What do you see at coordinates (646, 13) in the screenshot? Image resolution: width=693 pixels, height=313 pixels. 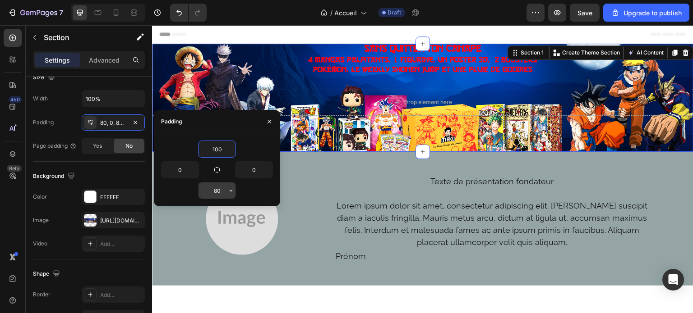 I see `div: Upgrade to publish` at bounding box center [646, 13].